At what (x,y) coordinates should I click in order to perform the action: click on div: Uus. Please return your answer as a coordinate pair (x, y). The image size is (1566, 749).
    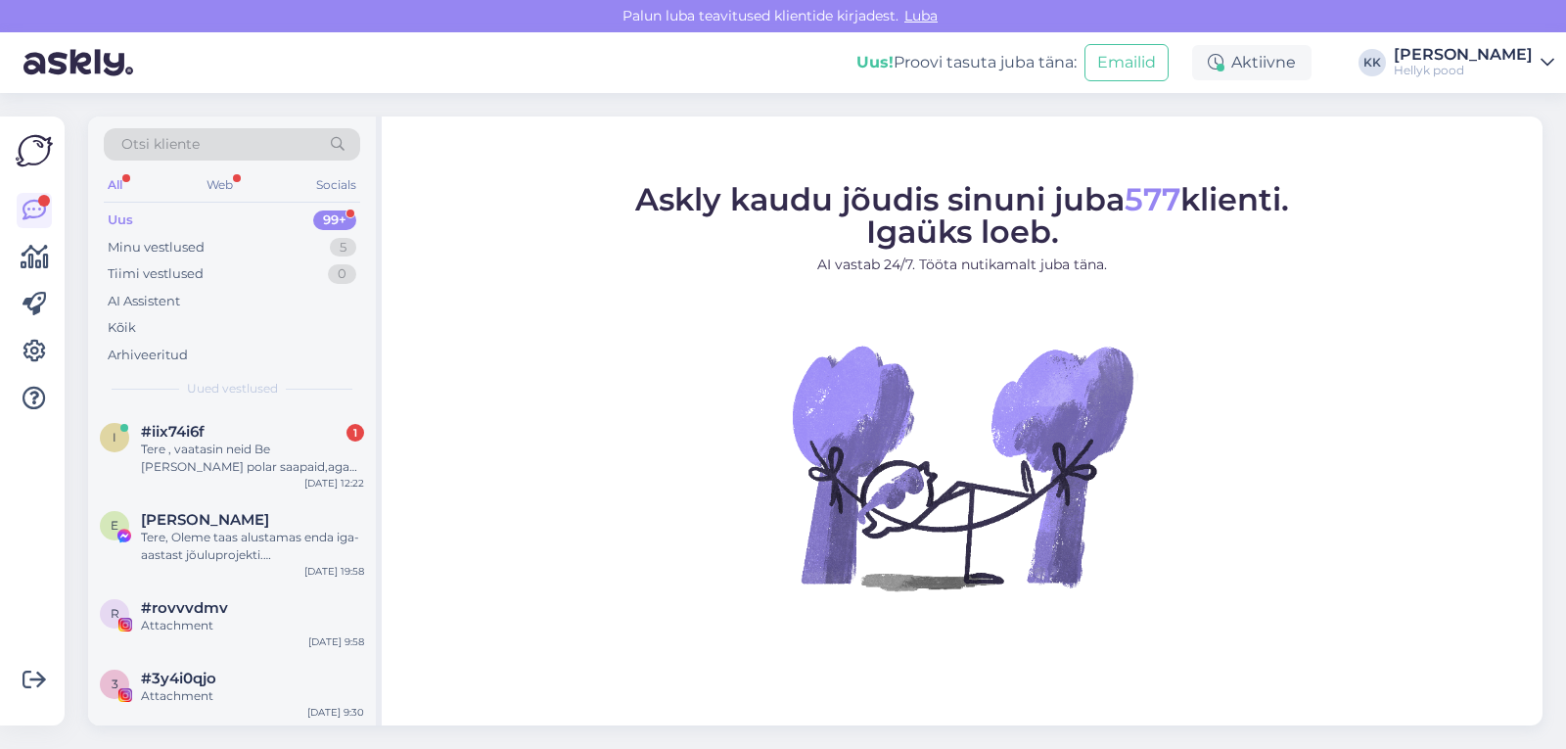
    Looking at the image, I should click on (120, 220).